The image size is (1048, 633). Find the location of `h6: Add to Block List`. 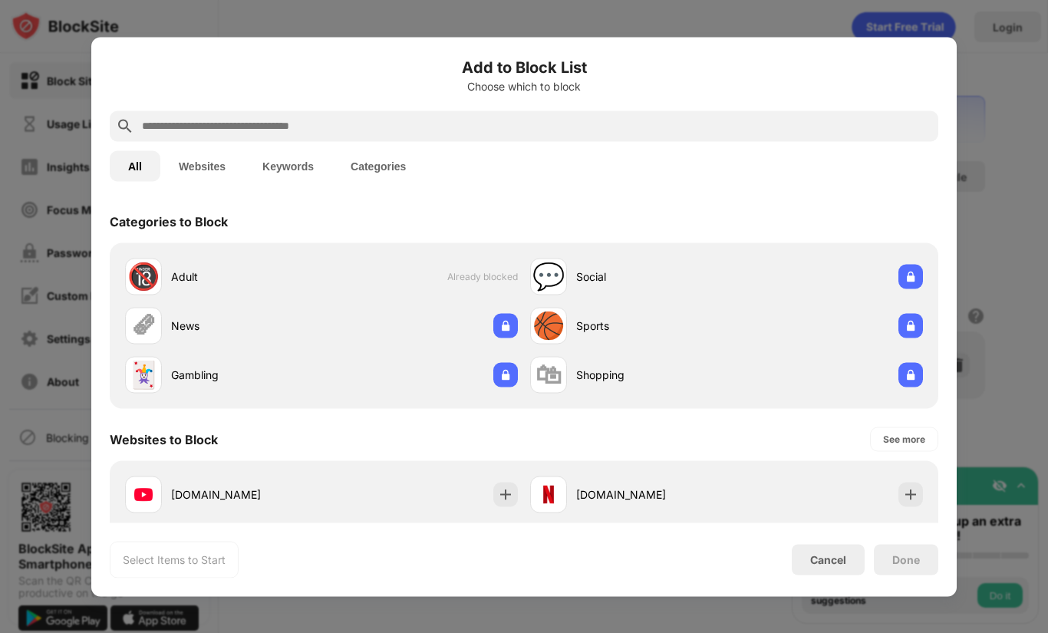

h6: Add to Block List is located at coordinates (524, 67).